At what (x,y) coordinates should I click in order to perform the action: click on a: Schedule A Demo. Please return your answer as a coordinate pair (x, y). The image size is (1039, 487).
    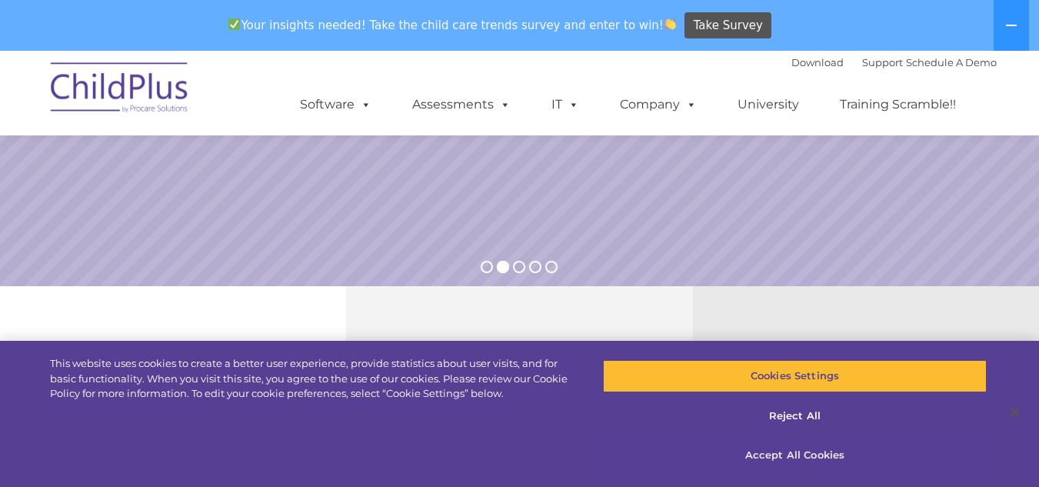
    Looking at the image, I should click on (951, 62).